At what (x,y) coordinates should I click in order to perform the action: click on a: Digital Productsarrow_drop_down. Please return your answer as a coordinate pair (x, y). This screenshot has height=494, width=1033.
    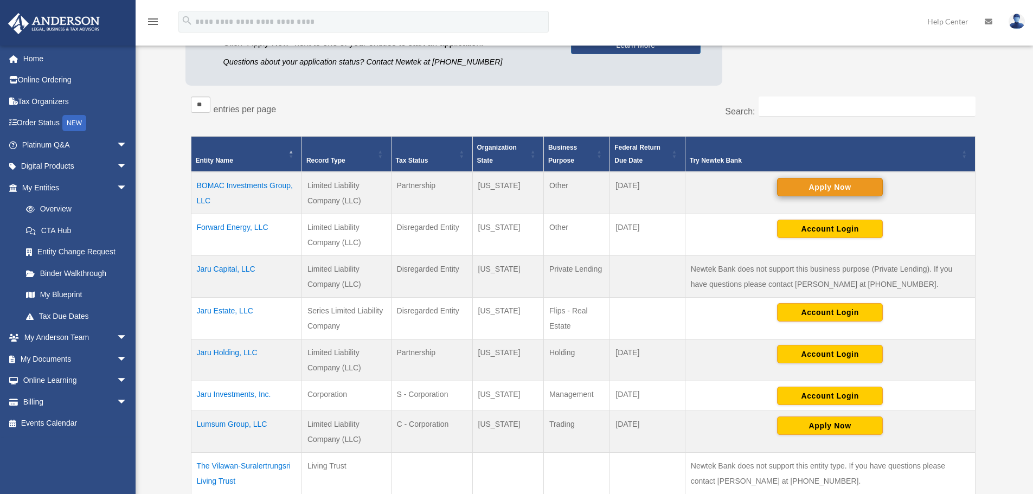
    Looking at the image, I should click on (75, 166).